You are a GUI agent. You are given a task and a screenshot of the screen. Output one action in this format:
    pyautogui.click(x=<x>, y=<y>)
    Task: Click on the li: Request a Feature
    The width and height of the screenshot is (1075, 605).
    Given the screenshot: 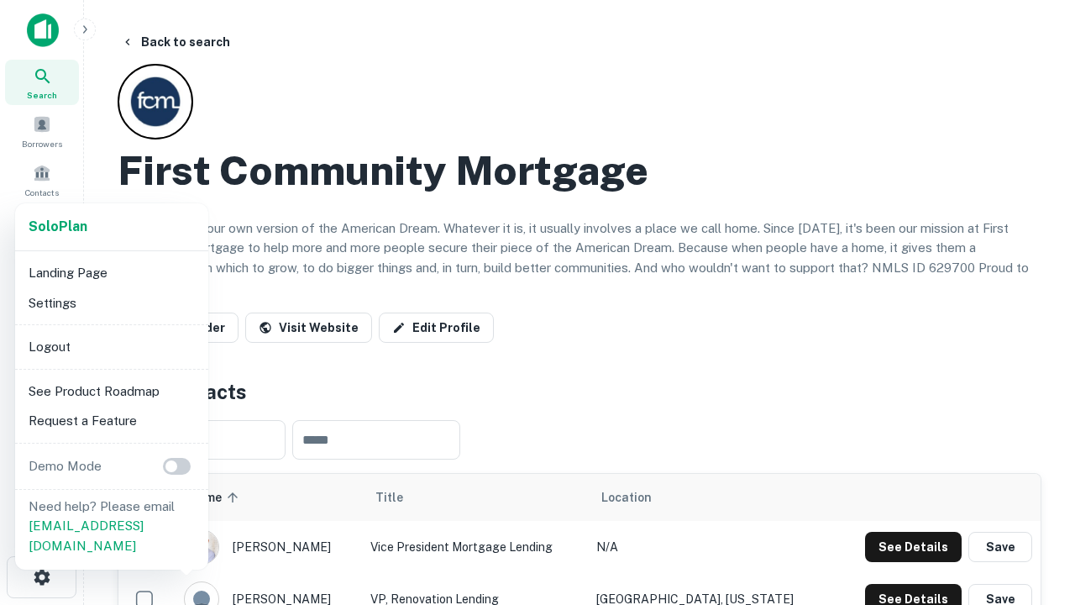 What is the action you would take?
    pyautogui.click(x=112, y=421)
    